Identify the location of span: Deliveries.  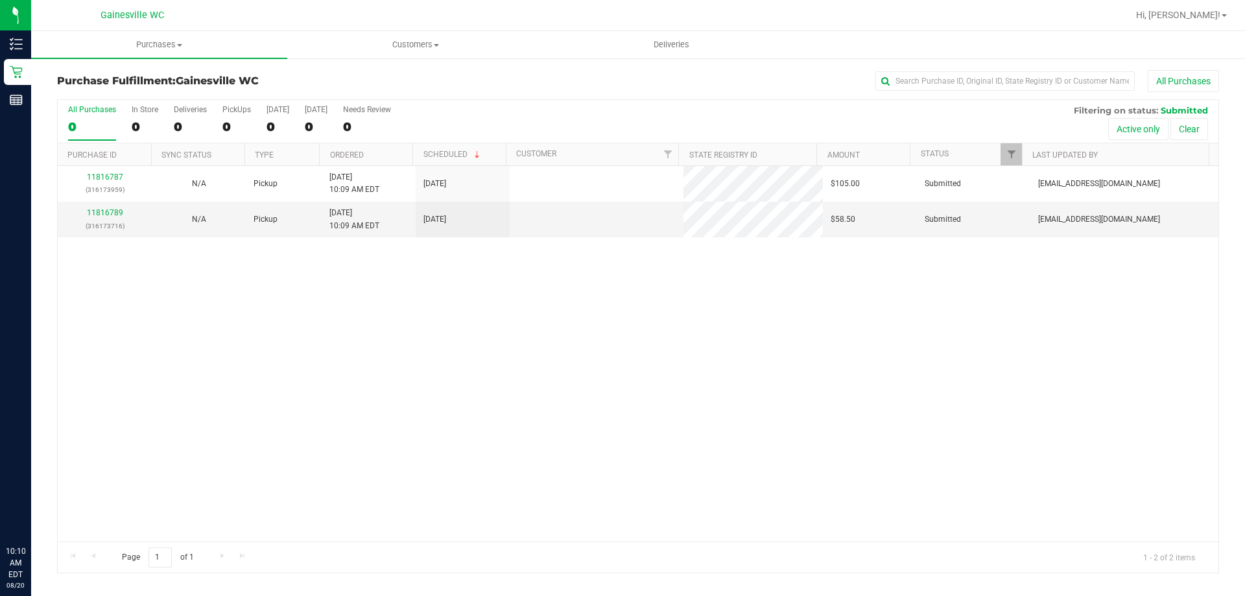
(671, 45).